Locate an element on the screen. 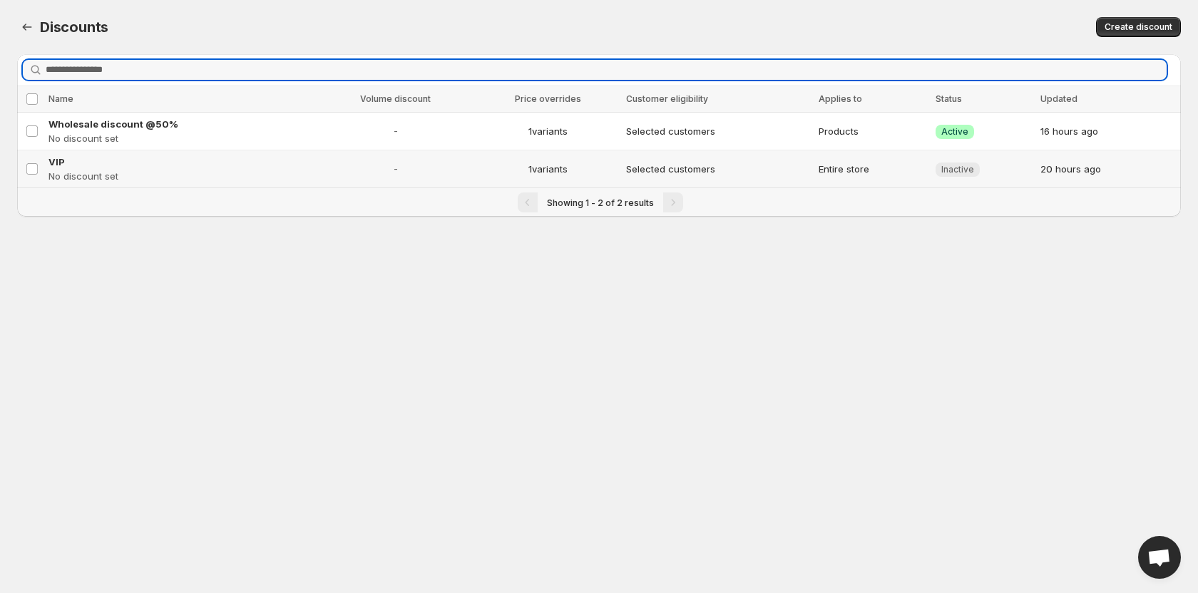  span: Wholesale discount @50% is located at coordinates (113, 124).